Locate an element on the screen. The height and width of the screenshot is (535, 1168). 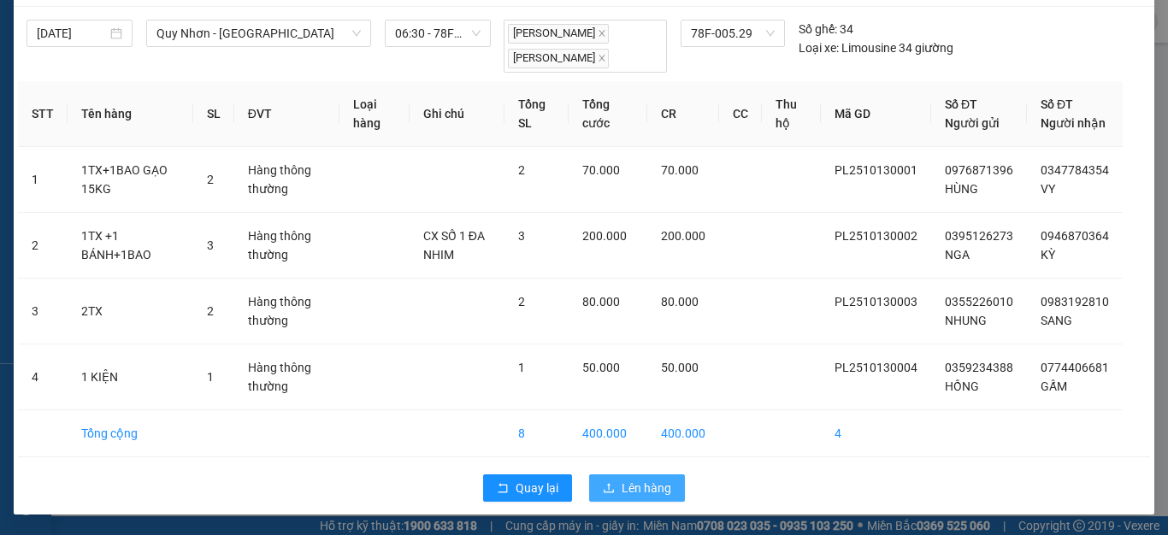
td: 1 is located at coordinates (43, 180).